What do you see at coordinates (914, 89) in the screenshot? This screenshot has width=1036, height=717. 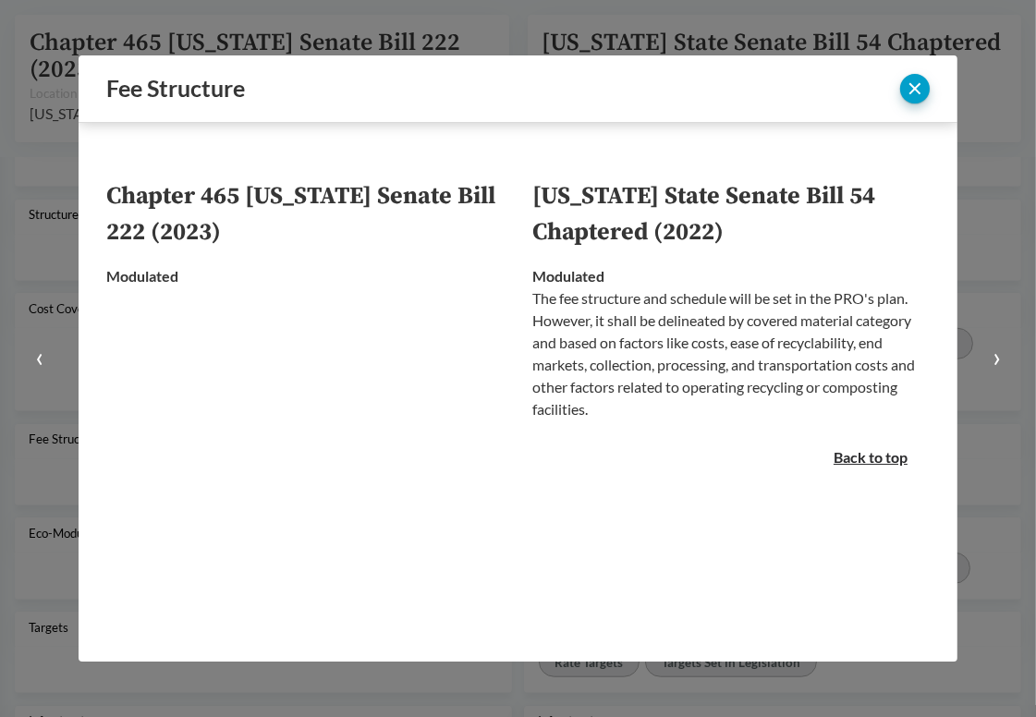 I see `button: close` at bounding box center [914, 89].